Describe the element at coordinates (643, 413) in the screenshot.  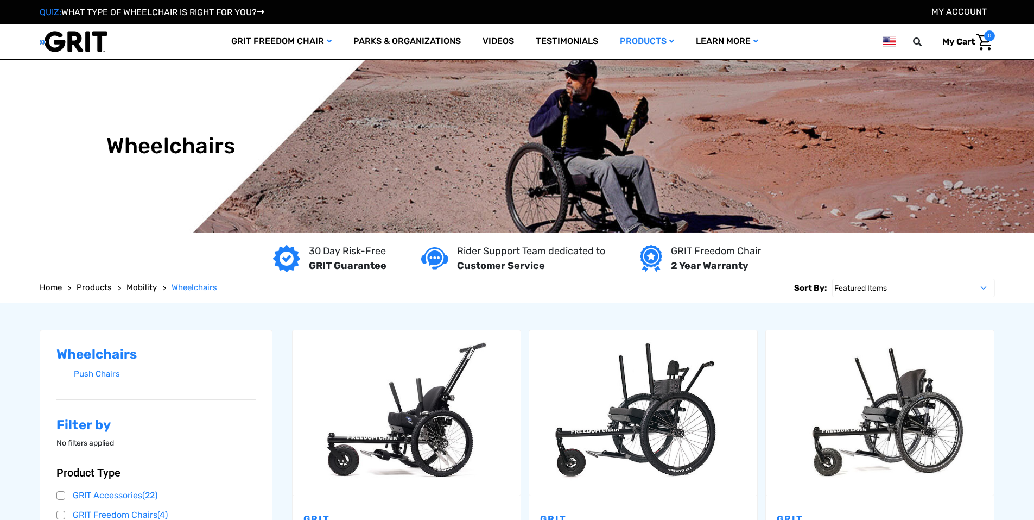
I see `img: GRIT Freedom Chair: Spartan` at that location.